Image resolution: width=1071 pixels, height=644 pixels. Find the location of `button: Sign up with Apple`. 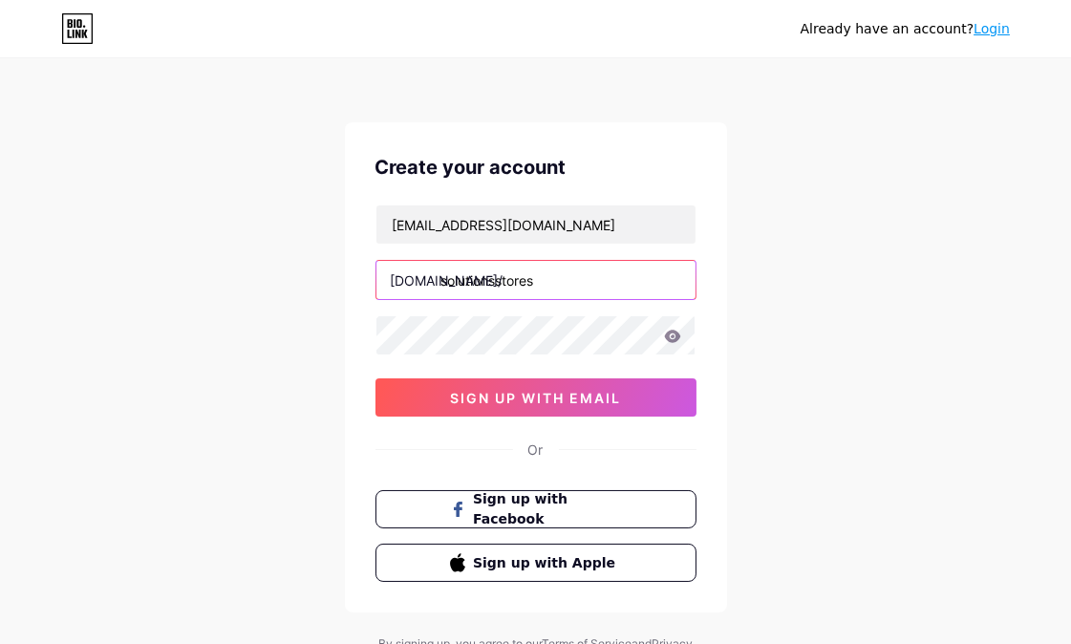

button: Sign up with Apple is located at coordinates (536, 563).